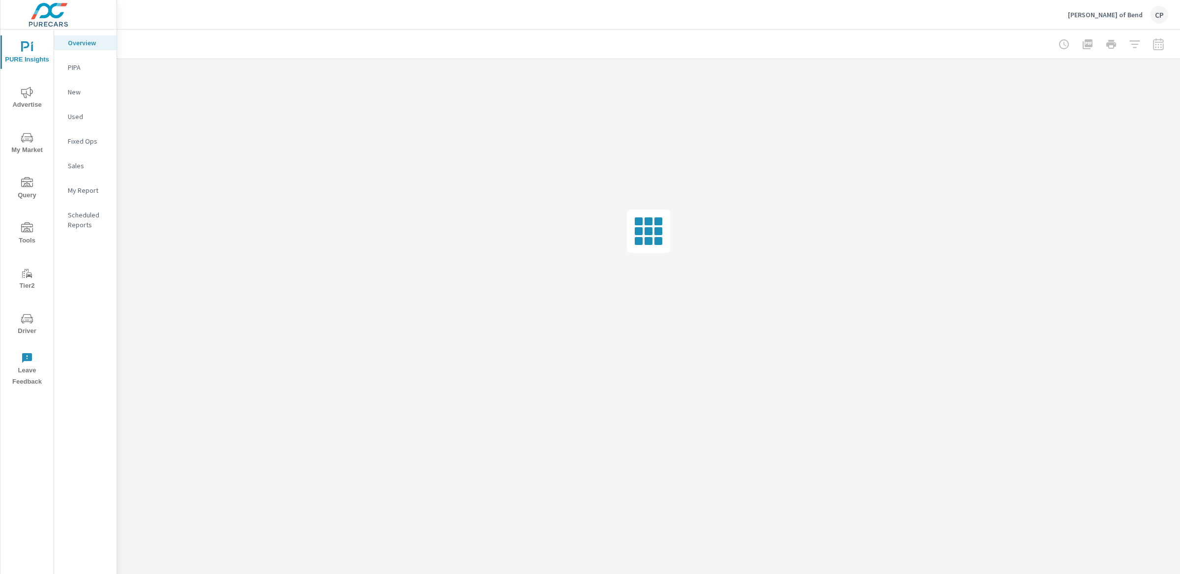 The image size is (1180, 574). What do you see at coordinates (85, 43) in the screenshot?
I see `div: Overview` at bounding box center [85, 43].